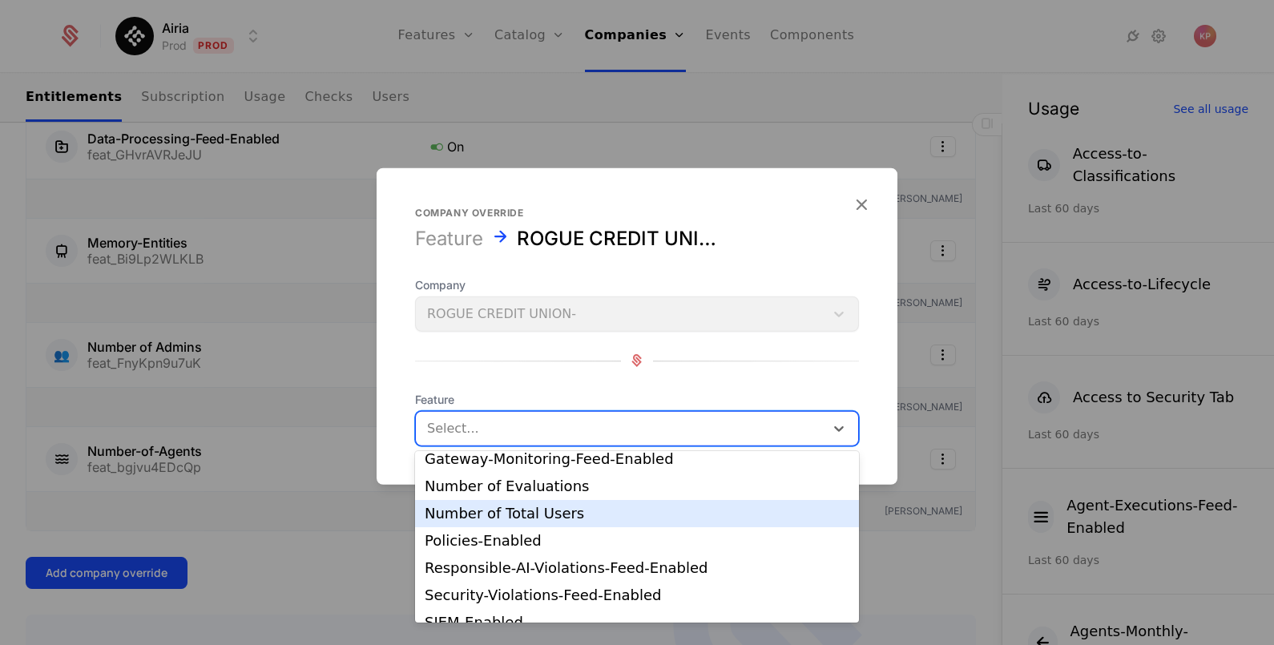 The height and width of the screenshot is (645, 1274). I want to click on div: ROGUE CREDIT UNION-, so click(620, 238).